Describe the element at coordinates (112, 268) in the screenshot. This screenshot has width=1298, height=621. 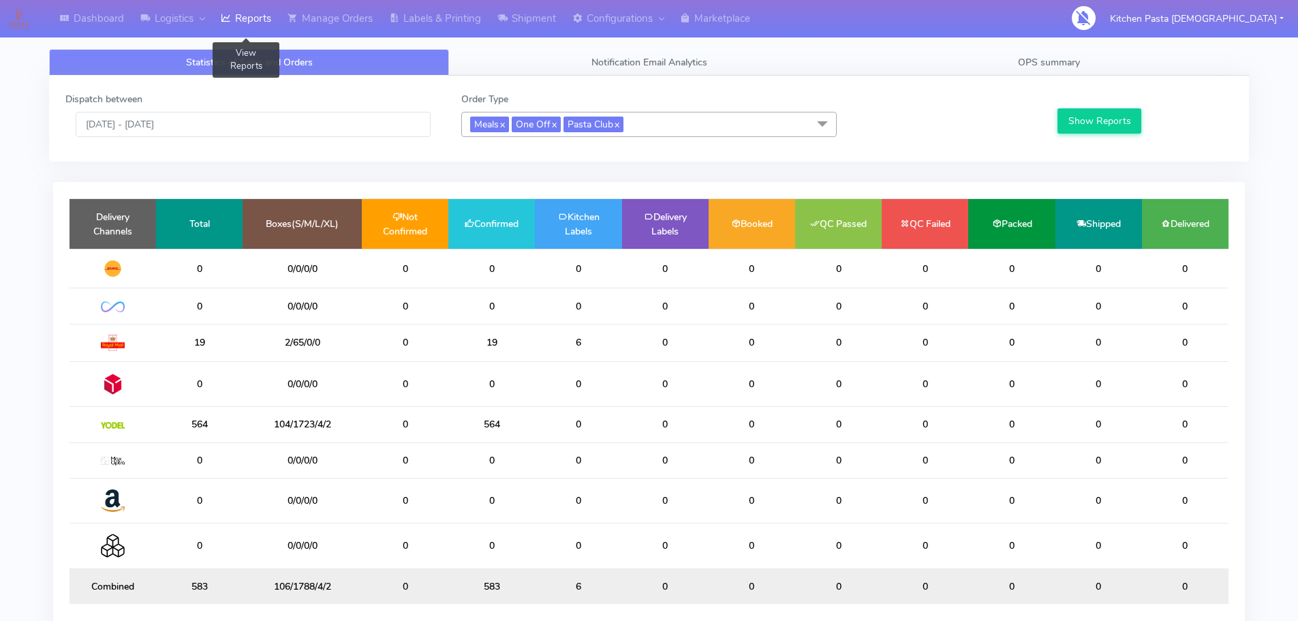
I see `img: DHL` at that location.